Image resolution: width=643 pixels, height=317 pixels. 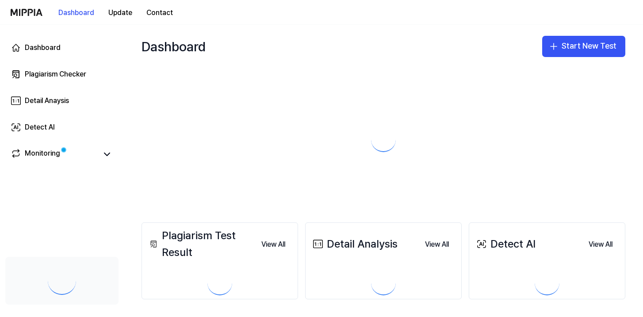 What do you see at coordinates (47, 101) in the screenshot?
I see `div: Detail Anaysis` at bounding box center [47, 101].